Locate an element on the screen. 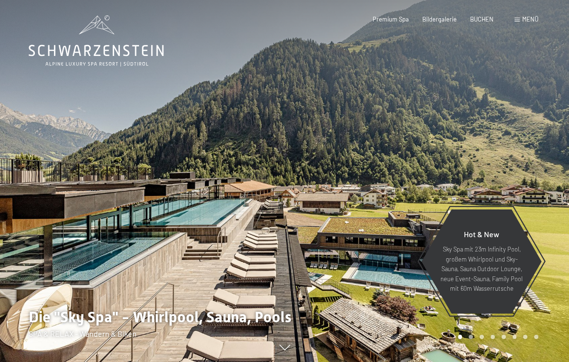 This screenshot has width=569, height=362. span: Menü is located at coordinates (531, 19).